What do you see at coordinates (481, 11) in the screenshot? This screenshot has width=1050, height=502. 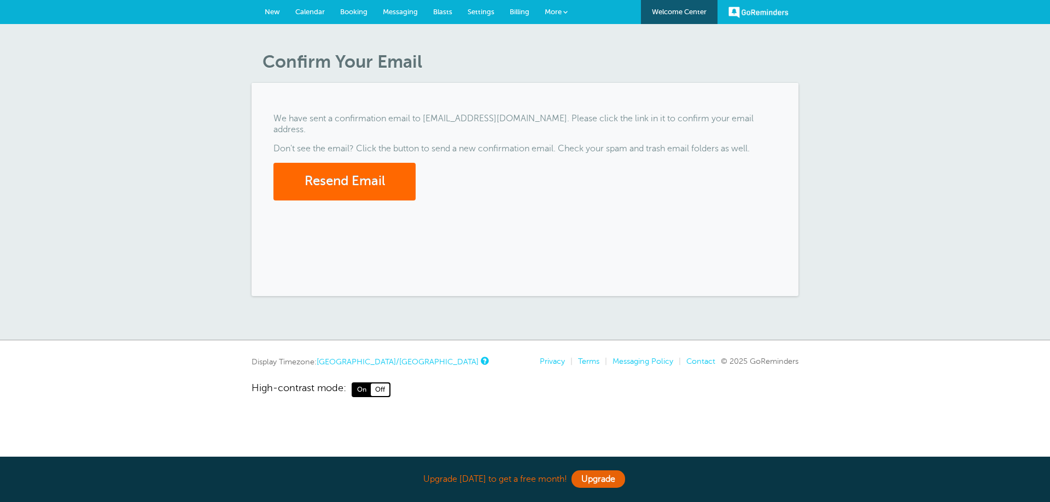 I see `span: Settings` at bounding box center [481, 11].